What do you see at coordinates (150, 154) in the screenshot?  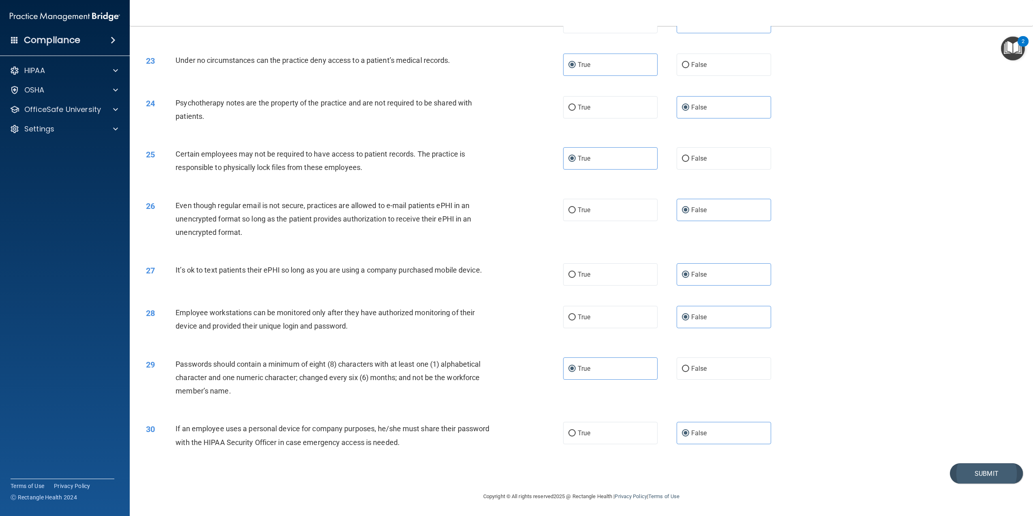 I see `span: 25` at bounding box center [150, 154].